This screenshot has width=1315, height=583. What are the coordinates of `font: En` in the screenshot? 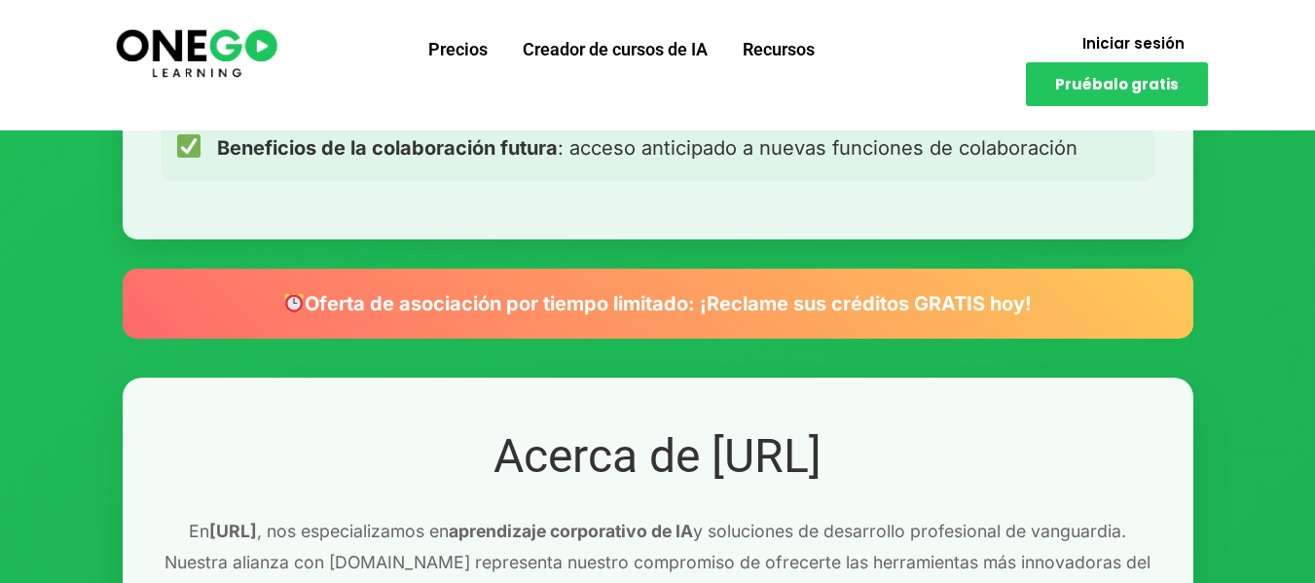 It's located at (199, 530).